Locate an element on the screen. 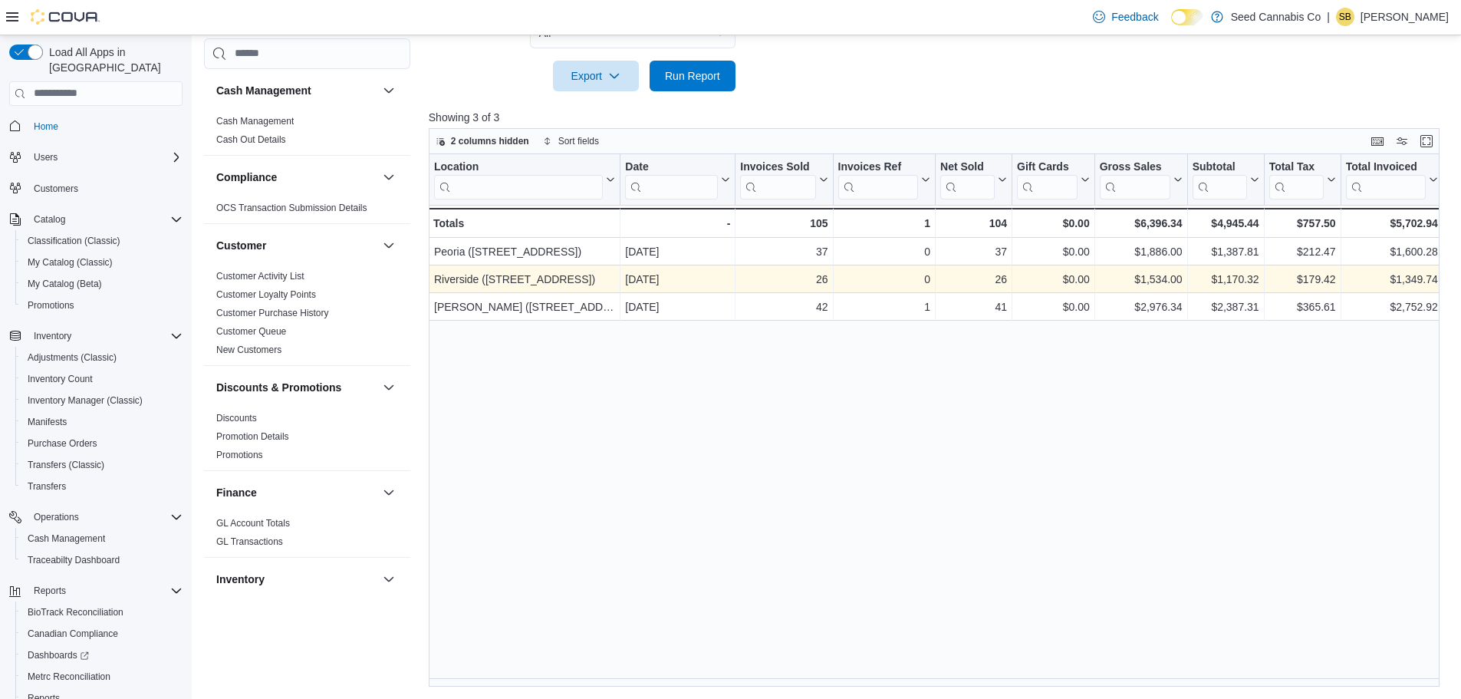 The image size is (1461, 699). span: BioTrack Reconciliation is located at coordinates (102, 612).